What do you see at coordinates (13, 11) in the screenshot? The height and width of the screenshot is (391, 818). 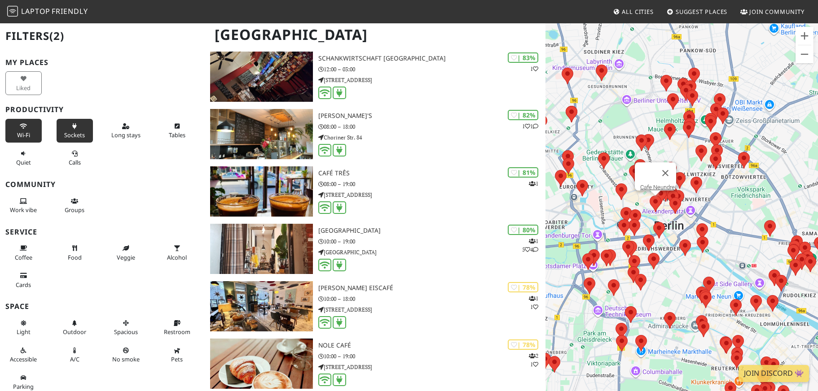 I see `img: LaptopFriendly` at bounding box center [13, 11].